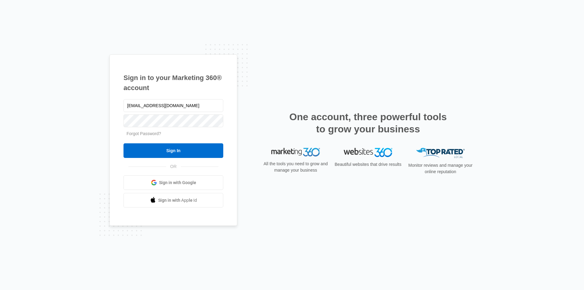 The height and width of the screenshot is (290, 584). Describe the element at coordinates (174, 200) in the screenshot. I see `a: Sign in with Apple Id` at that location.